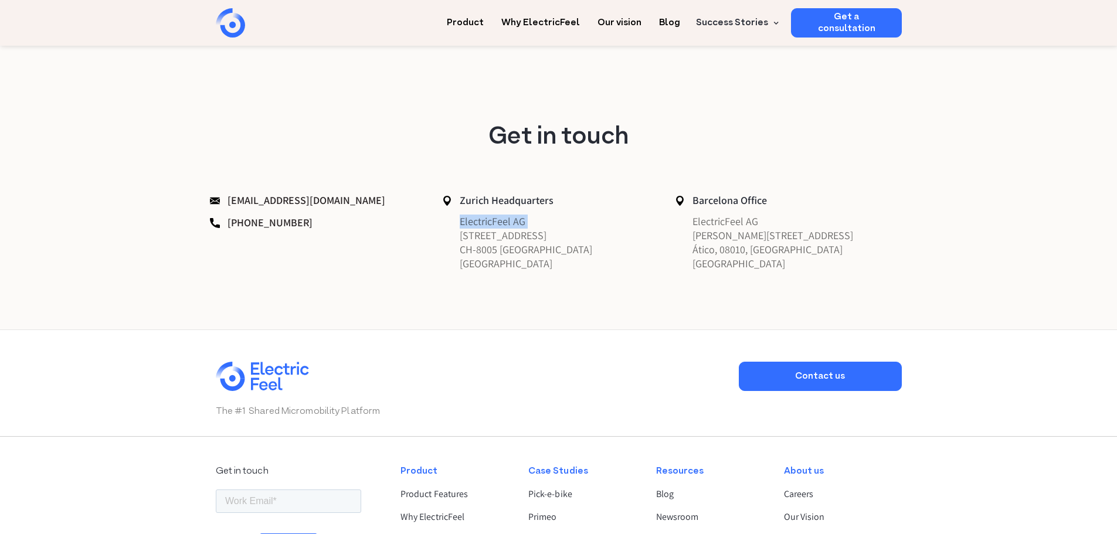 Image resolution: width=1117 pixels, height=534 pixels. I want to click on h3: Get in touch, so click(559, 137).